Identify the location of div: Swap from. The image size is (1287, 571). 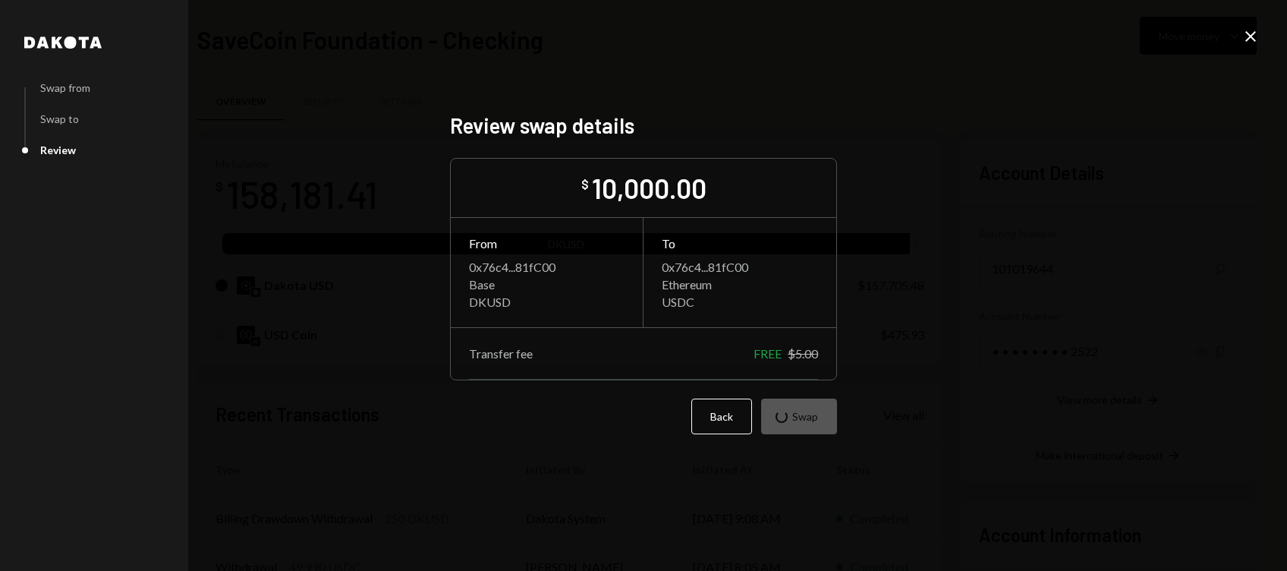
(65, 87).